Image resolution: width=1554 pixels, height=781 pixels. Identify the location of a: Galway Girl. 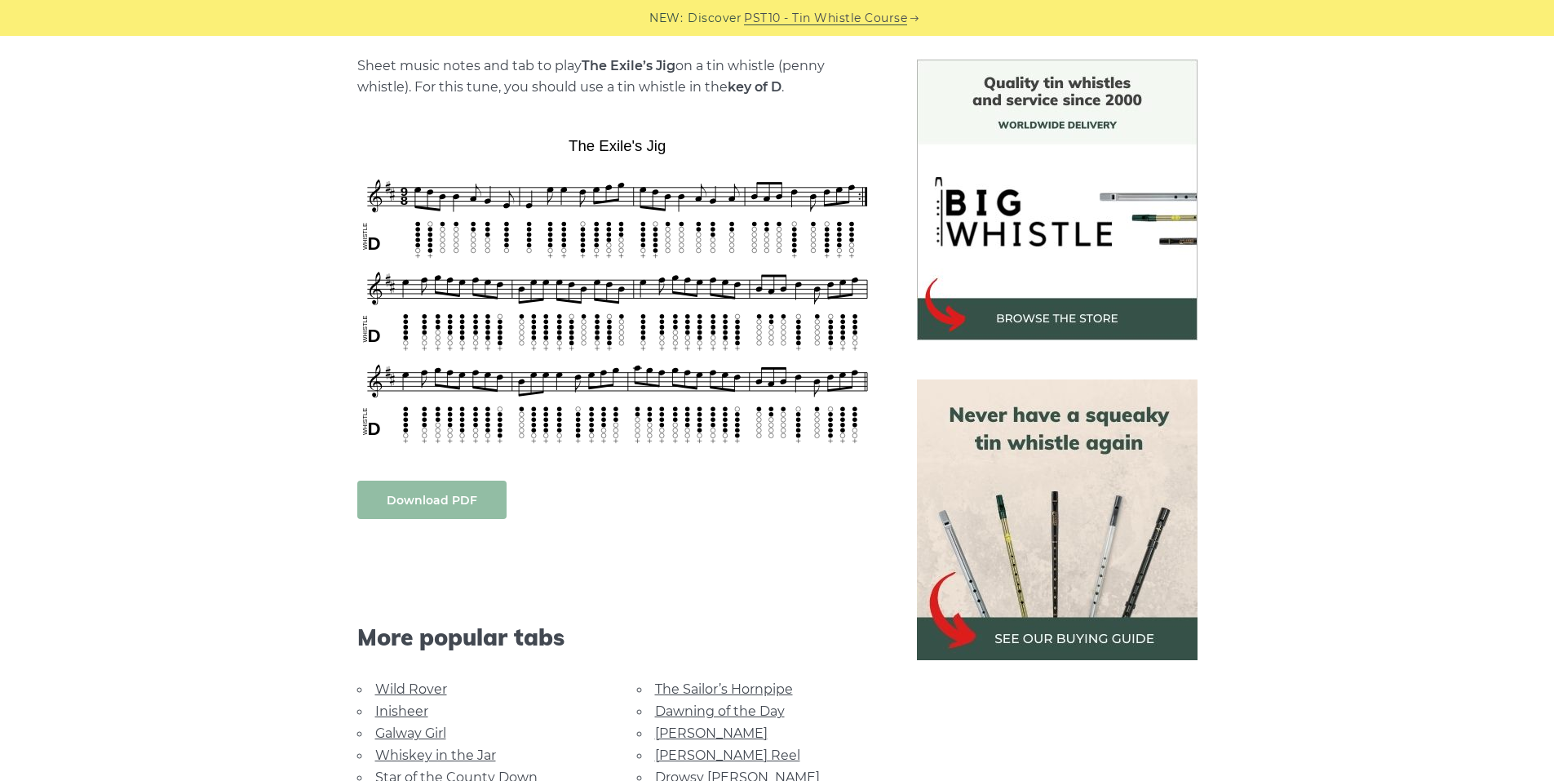
(410, 733).